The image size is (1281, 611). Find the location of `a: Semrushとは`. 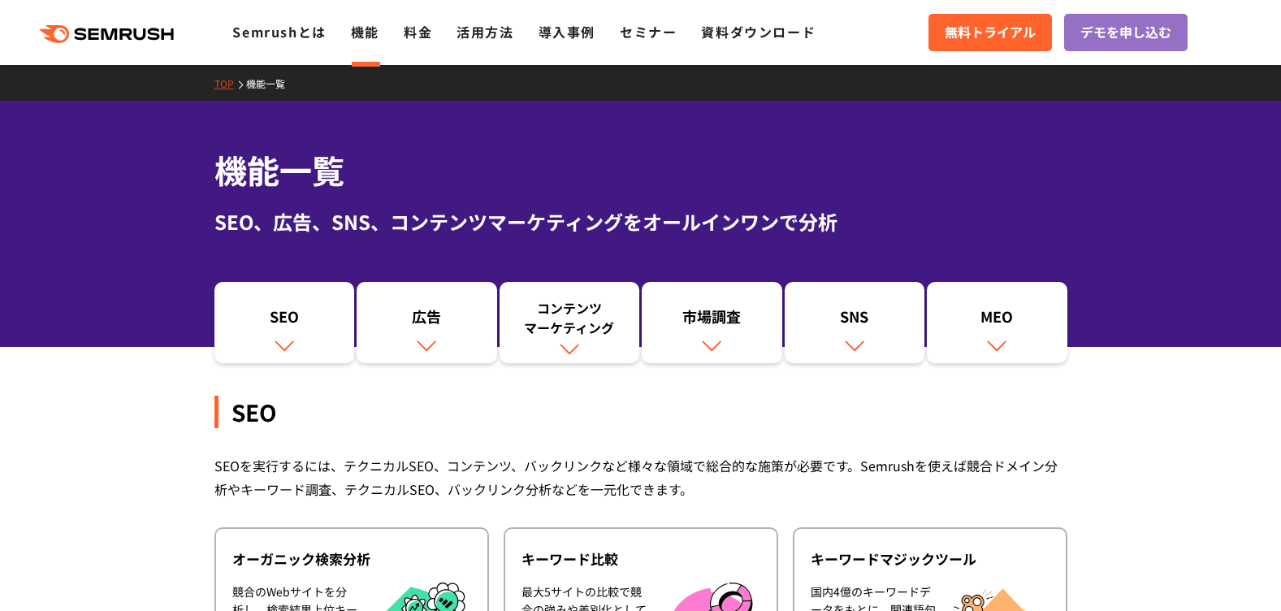

a: Semrushとは is located at coordinates (279, 32).